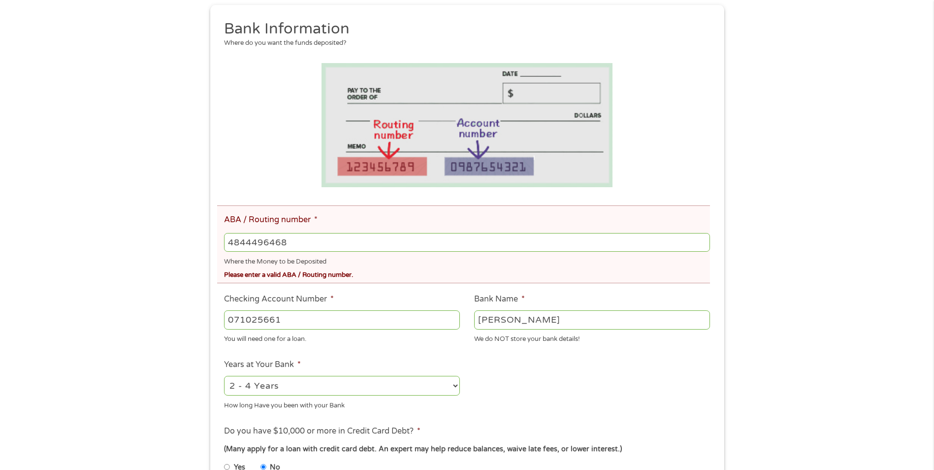 The image size is (934, 470). Describe the element at coordinates (262, 364) in the screenshot. I see `label: Years at Your Bank` at that location.